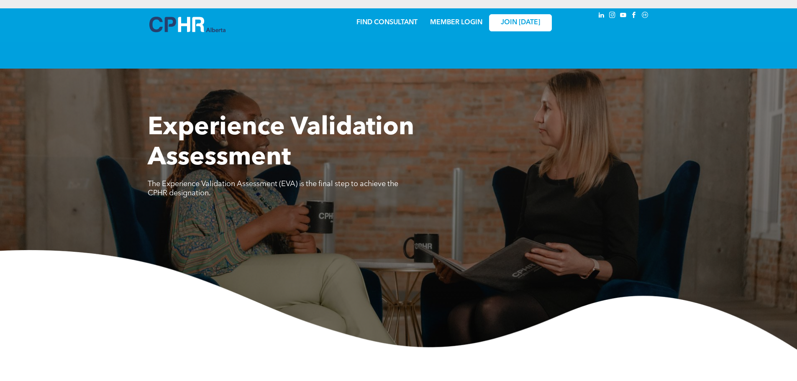  Describe the element at coordinates (187, 24) in the screenshot. I see `img: A blue and white logo for cp alberta` at that location.